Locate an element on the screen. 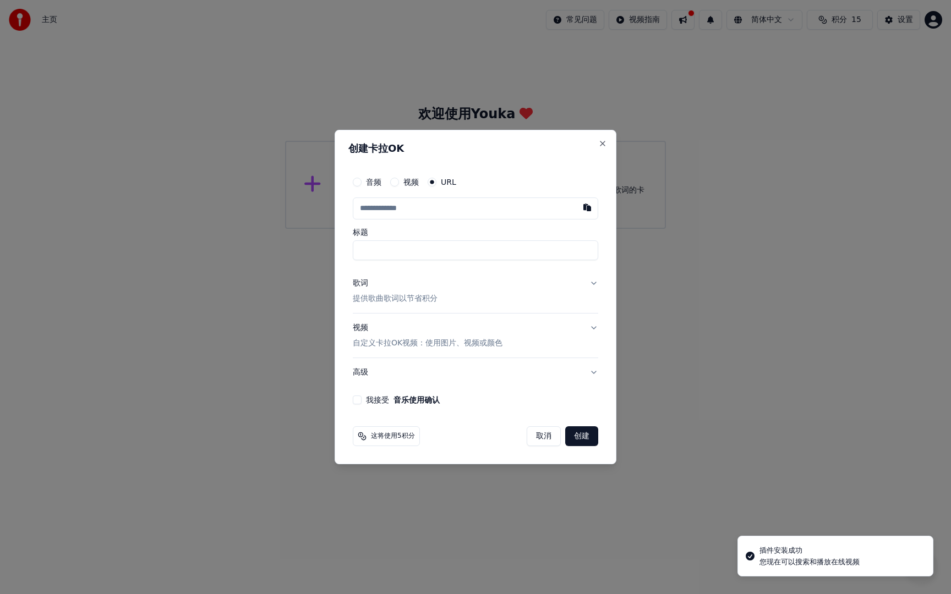 The height and width of the screenshot is (594, 951). button: 高级 is located at coordinates (476, 373).